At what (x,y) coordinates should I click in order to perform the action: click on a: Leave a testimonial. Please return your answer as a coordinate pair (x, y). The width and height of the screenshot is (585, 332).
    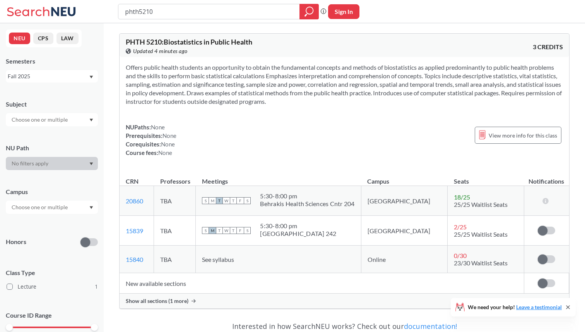
    Looking at the image, I should click on (539, 307).